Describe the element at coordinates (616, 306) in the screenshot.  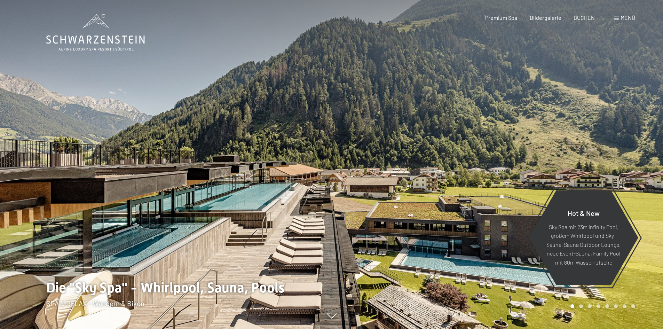
I see `div: Carousel Page 6` at that location.